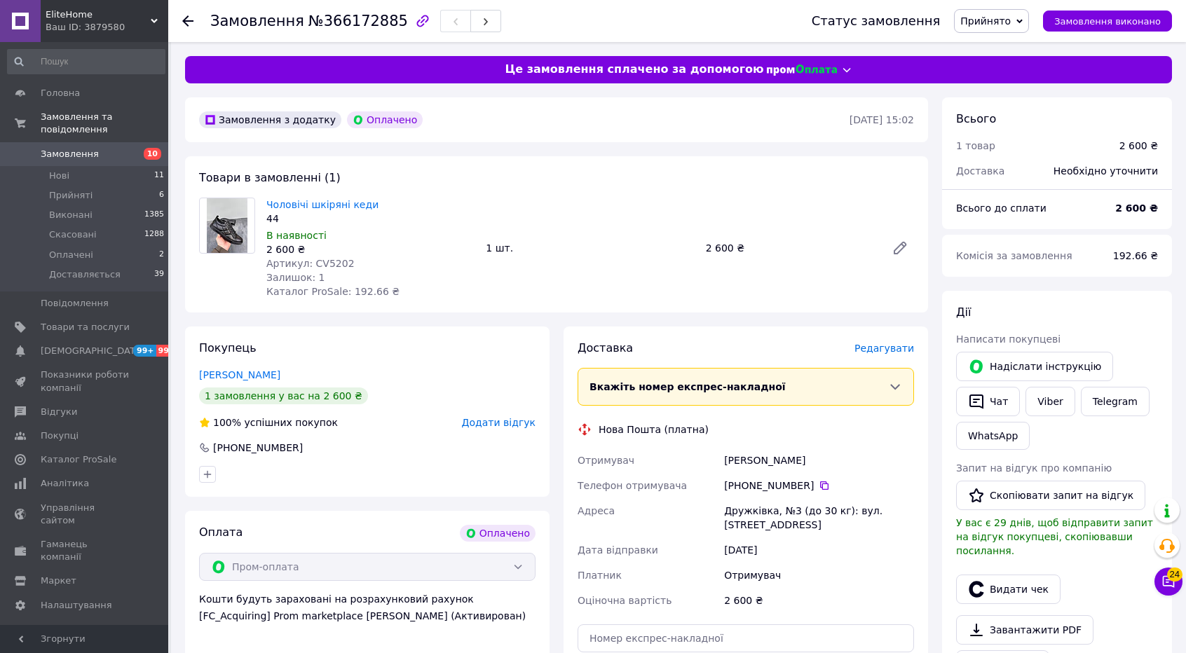 The height and width of the screenshot is (653, 1186). I want to click on span: Адреса, so click(596, 511).